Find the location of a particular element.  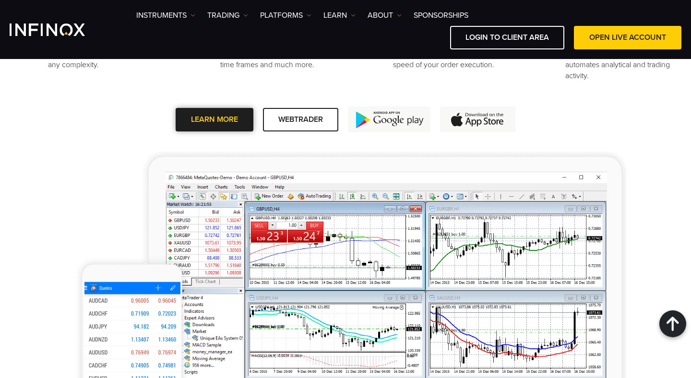

a: Learn is located at coordinates (339, 15).